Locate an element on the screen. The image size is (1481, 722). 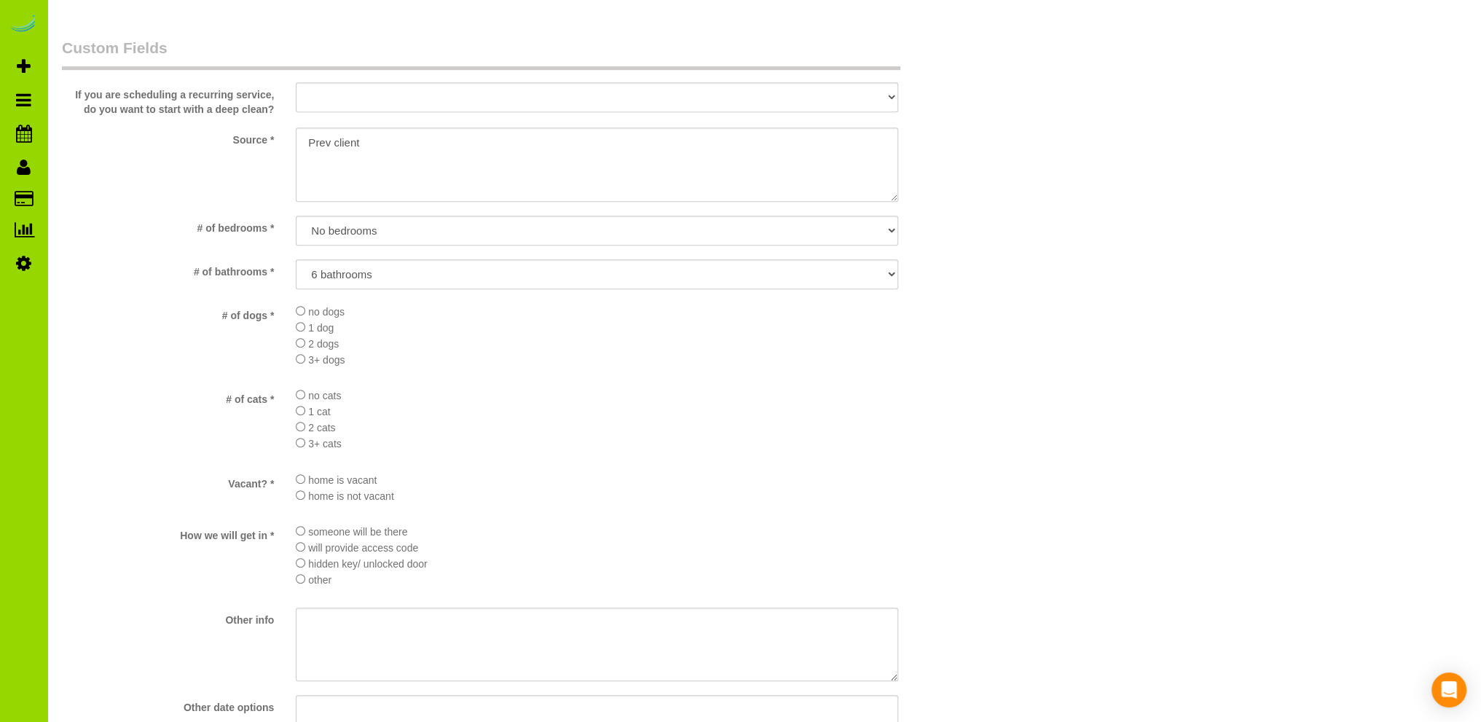
span: hidden key/ unlocked door is located at coordinates (367, 564).